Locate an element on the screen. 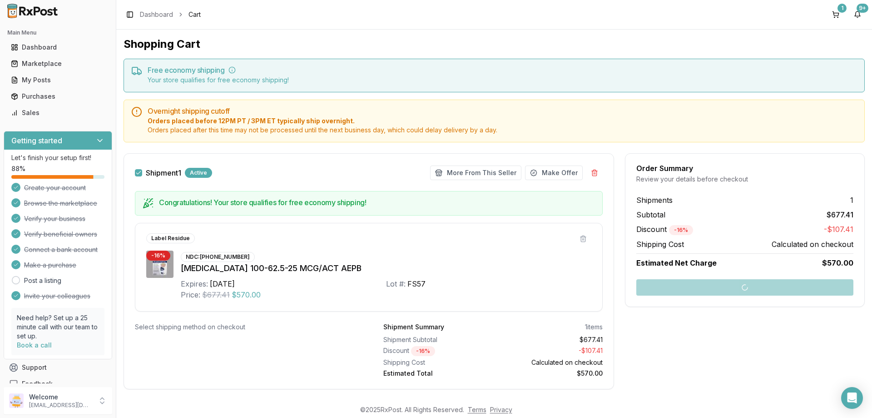 Image resolution: width=872 pixels, height=418 pixels. div: $570.00 is located at coordinates (550, 373).